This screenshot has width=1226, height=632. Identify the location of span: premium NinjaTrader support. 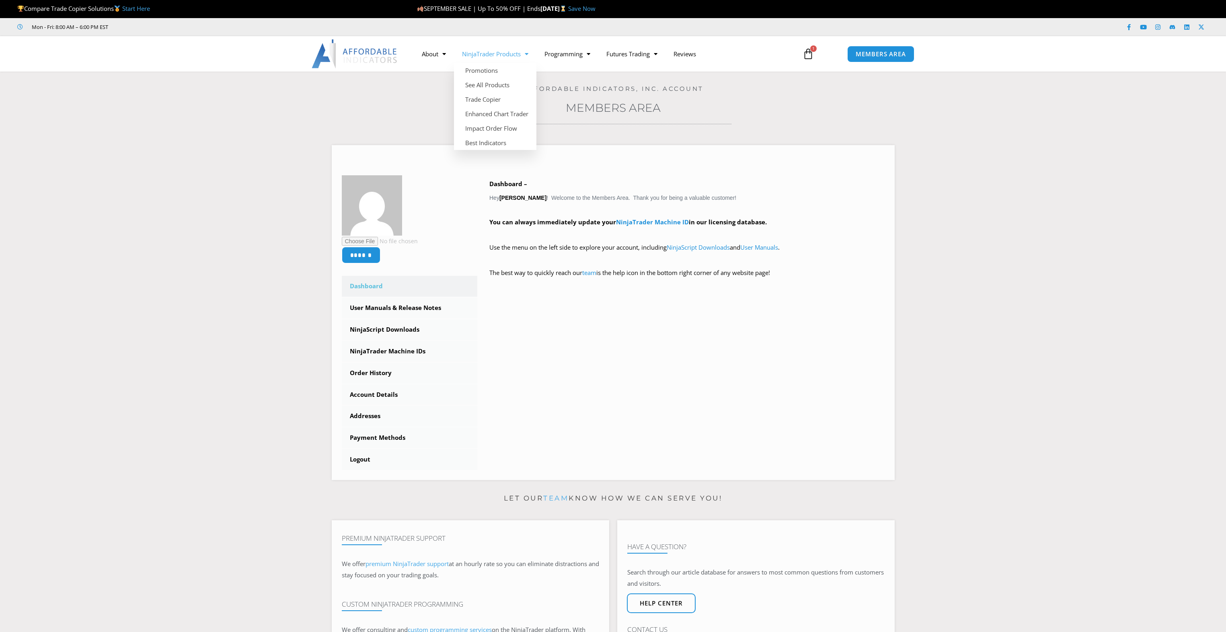
(407, 564).